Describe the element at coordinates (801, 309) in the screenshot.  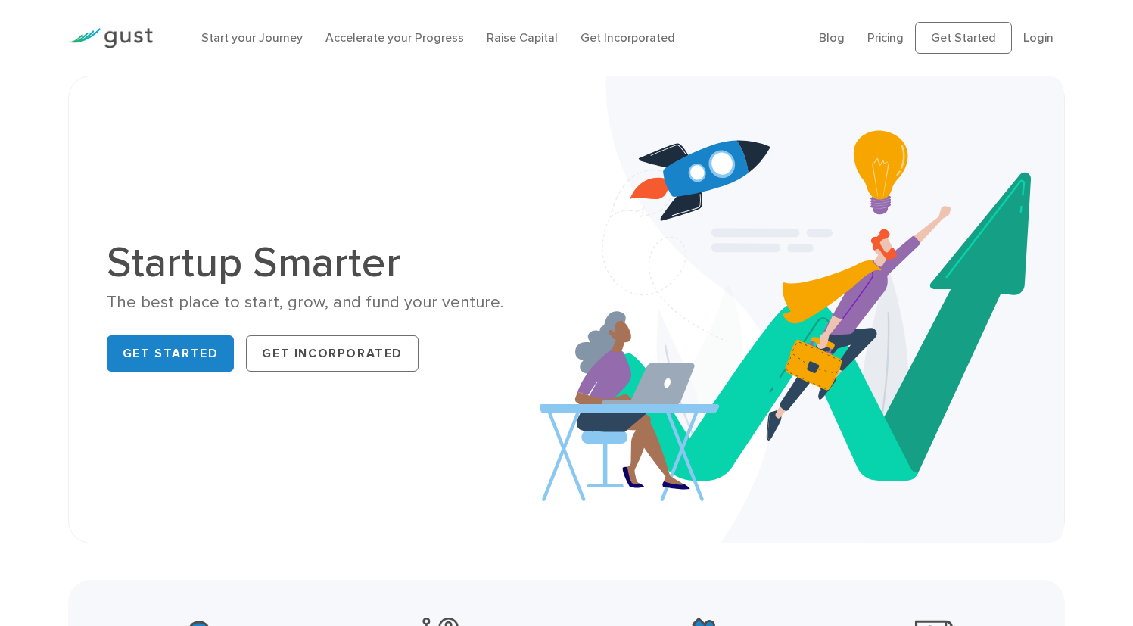
I see `img: Startup Smarter Hero` at that location.